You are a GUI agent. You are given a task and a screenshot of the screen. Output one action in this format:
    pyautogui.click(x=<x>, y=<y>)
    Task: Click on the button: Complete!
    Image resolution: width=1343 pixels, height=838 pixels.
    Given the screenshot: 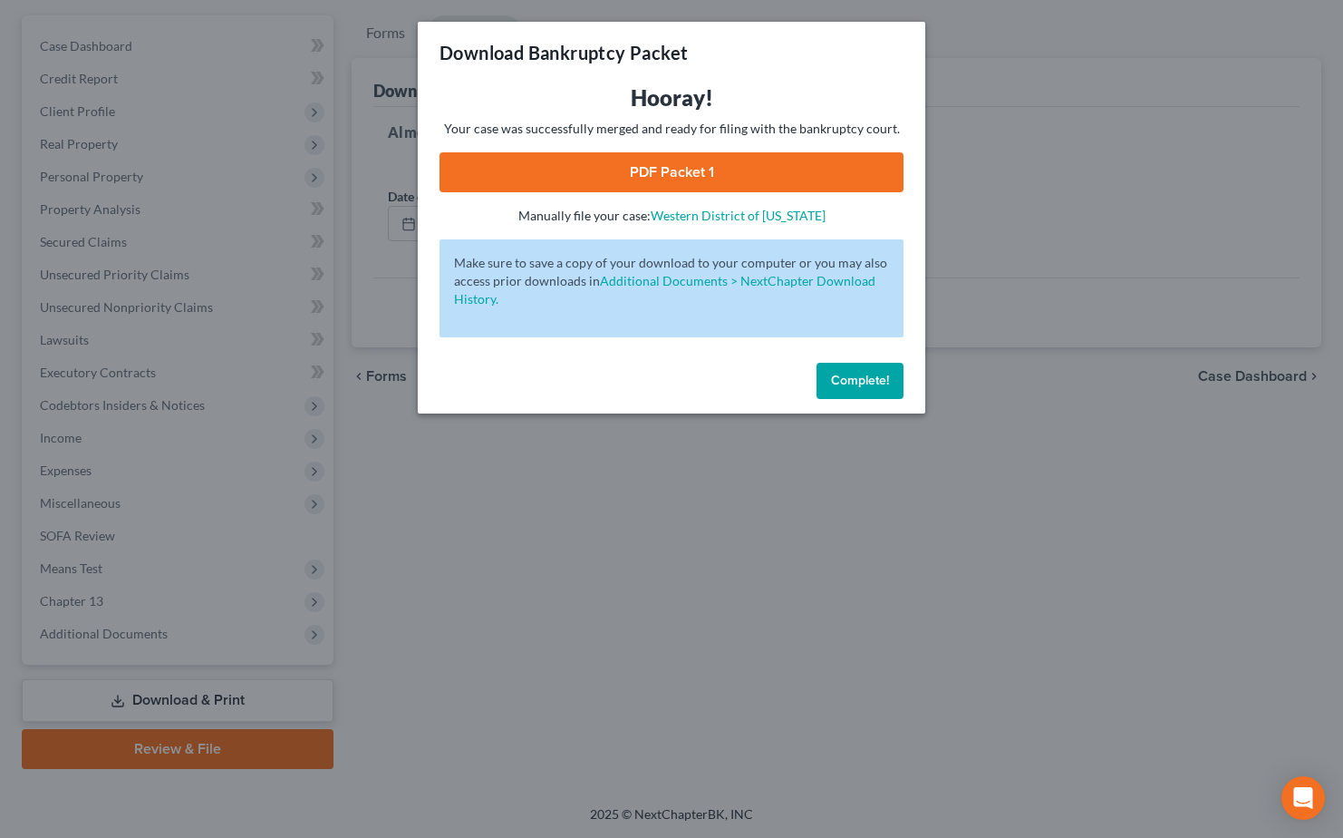 What is the action you would take?
    pyautogui.click(x=860, y=381)
    